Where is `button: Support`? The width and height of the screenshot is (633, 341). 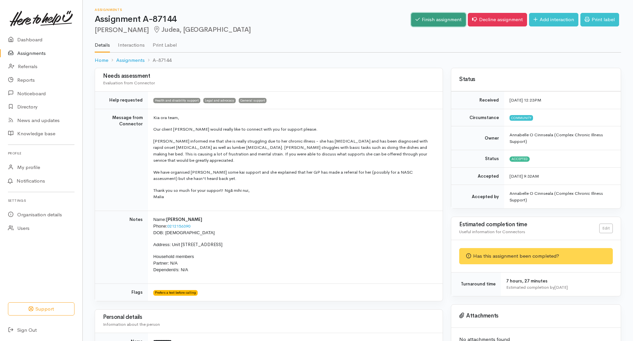 button: Support is located at coordinates (41, 309).